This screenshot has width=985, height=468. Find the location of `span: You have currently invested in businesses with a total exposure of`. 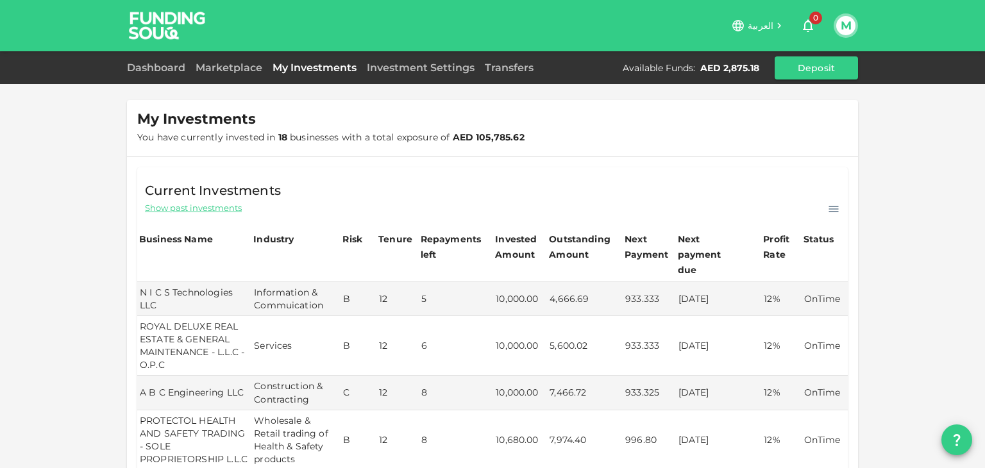

span: You have currently invested in businesses with a total exposure of is located at coordinates (331, 137).